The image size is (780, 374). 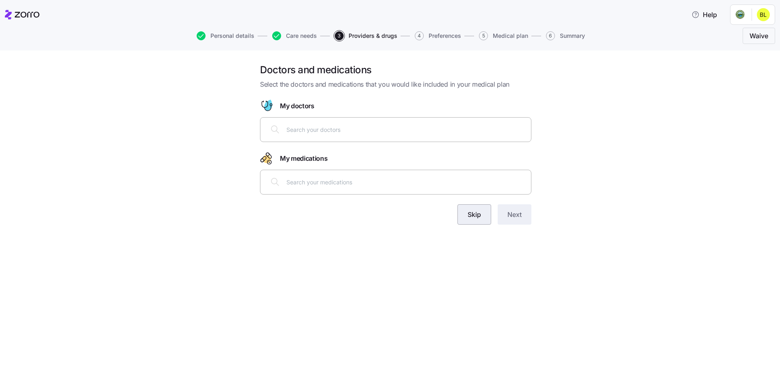 I want to click on button: 3Providers & drugs, so click(x=366, y=36).